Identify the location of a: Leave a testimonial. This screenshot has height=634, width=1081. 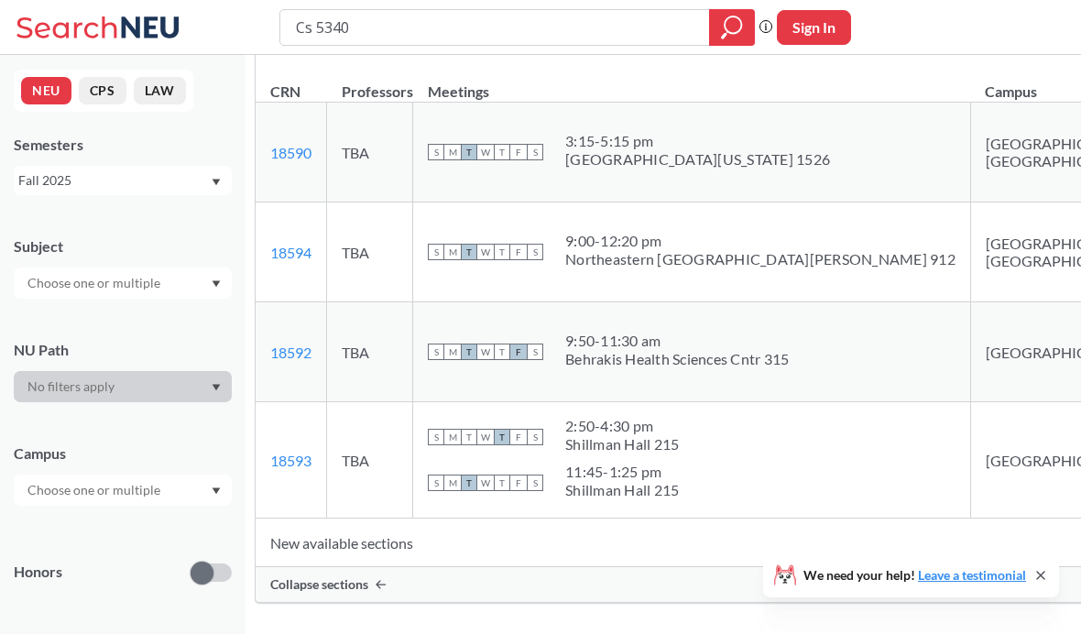
(972, 574).